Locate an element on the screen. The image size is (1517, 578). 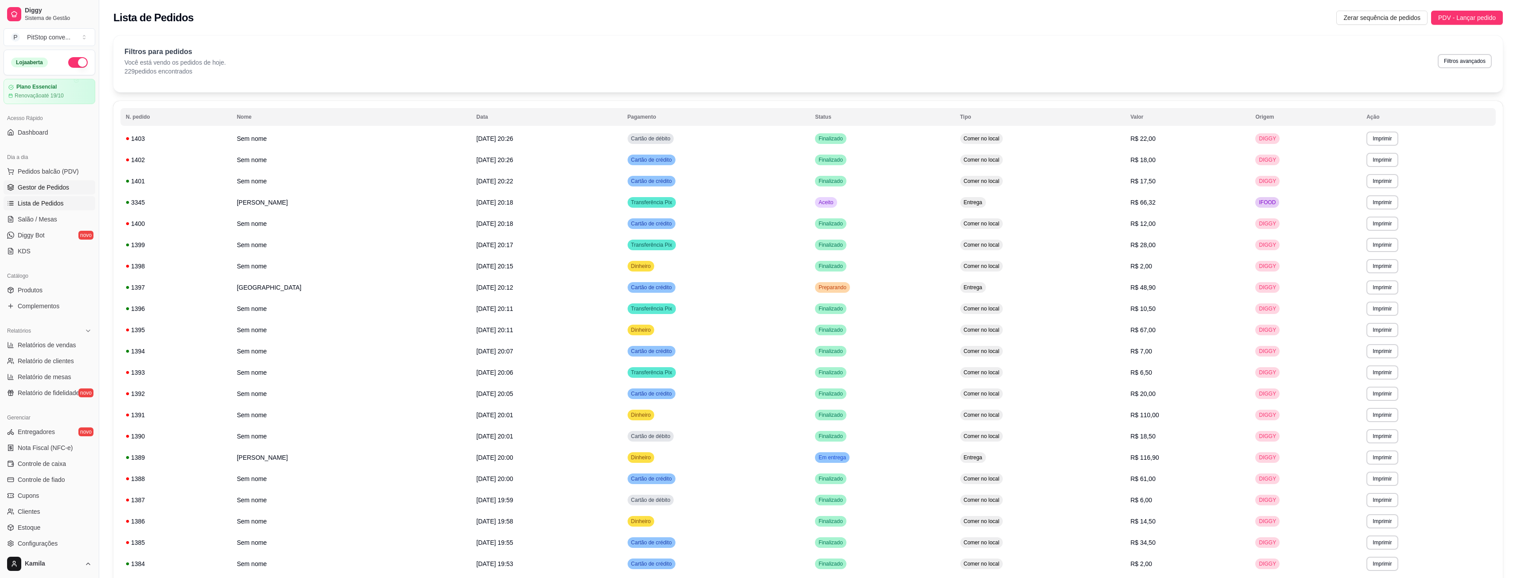
th: Data is located at coordinates (546, 117).